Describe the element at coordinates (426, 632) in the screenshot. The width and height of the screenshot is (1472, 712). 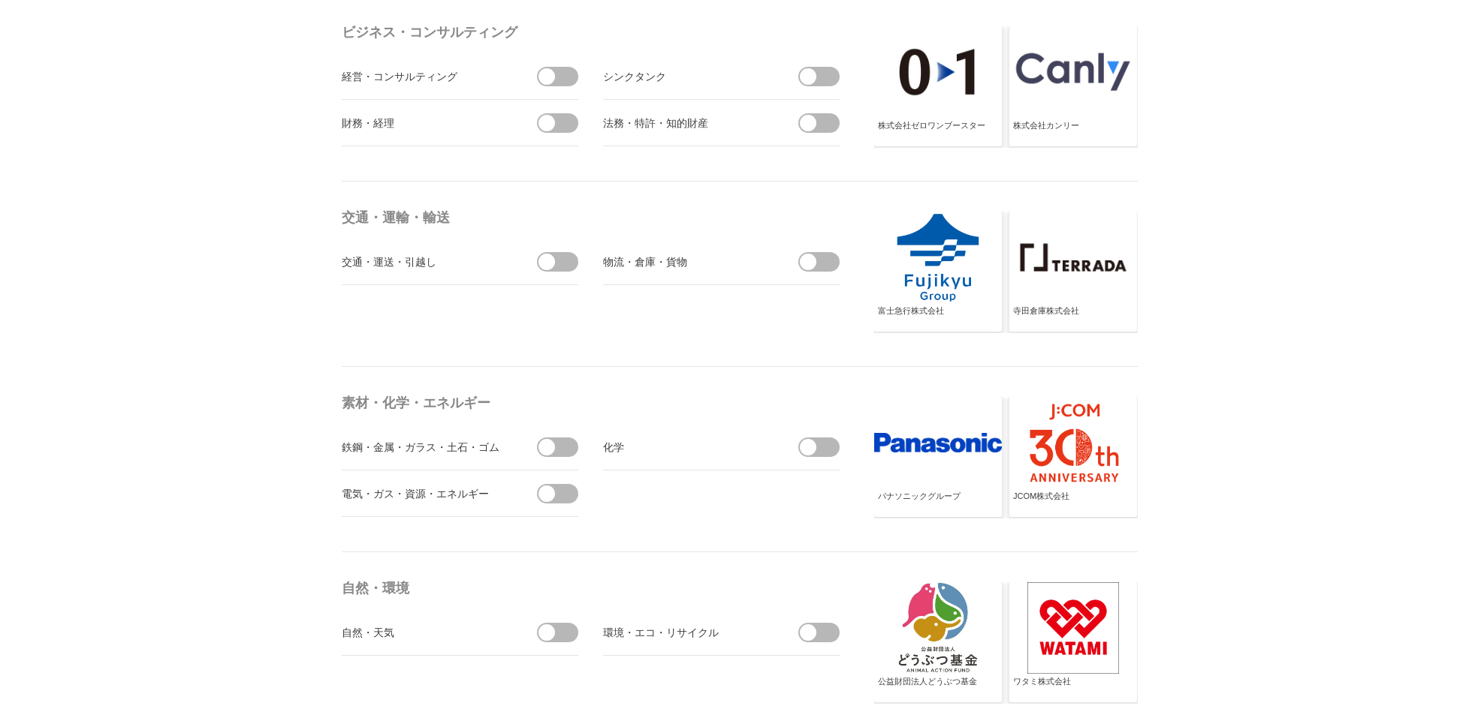
I see `div: 自然・天気` at that location.